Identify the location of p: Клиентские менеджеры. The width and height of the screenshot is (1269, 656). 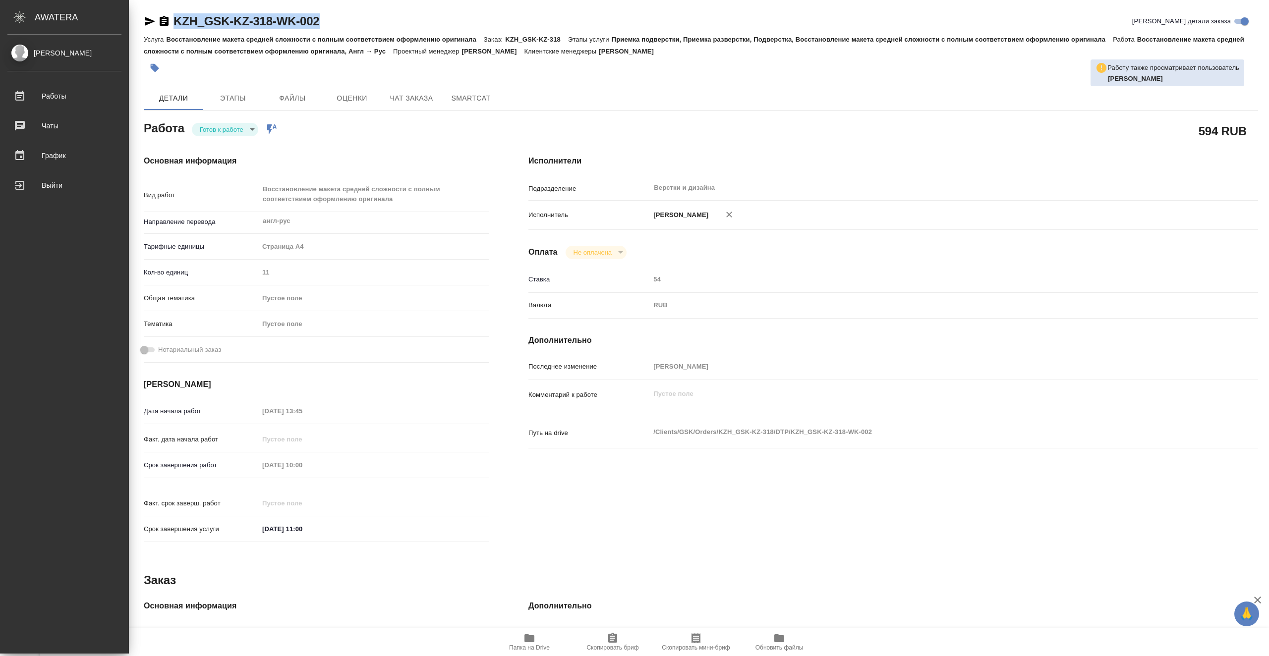
(561, 51).